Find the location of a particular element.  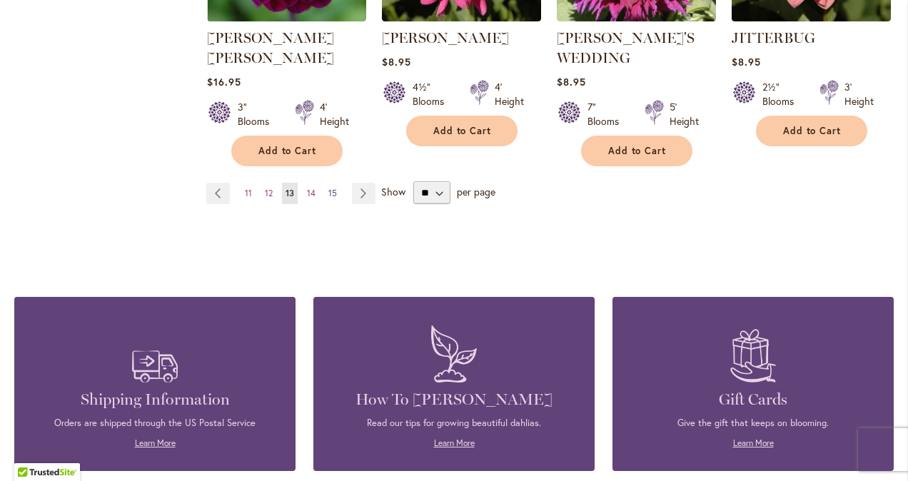

span: 11 is located at coordinates (248, 193).